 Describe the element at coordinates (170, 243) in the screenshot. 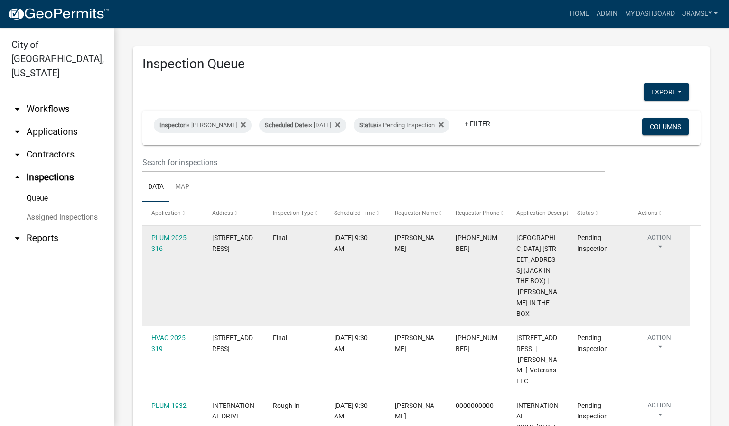

I see `a: PLUM-2025-316` at that location.